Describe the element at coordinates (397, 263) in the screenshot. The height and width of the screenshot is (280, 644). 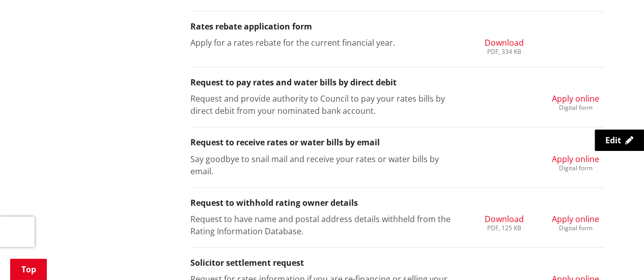
I see `h3: Solicitor settlement request` at that location.